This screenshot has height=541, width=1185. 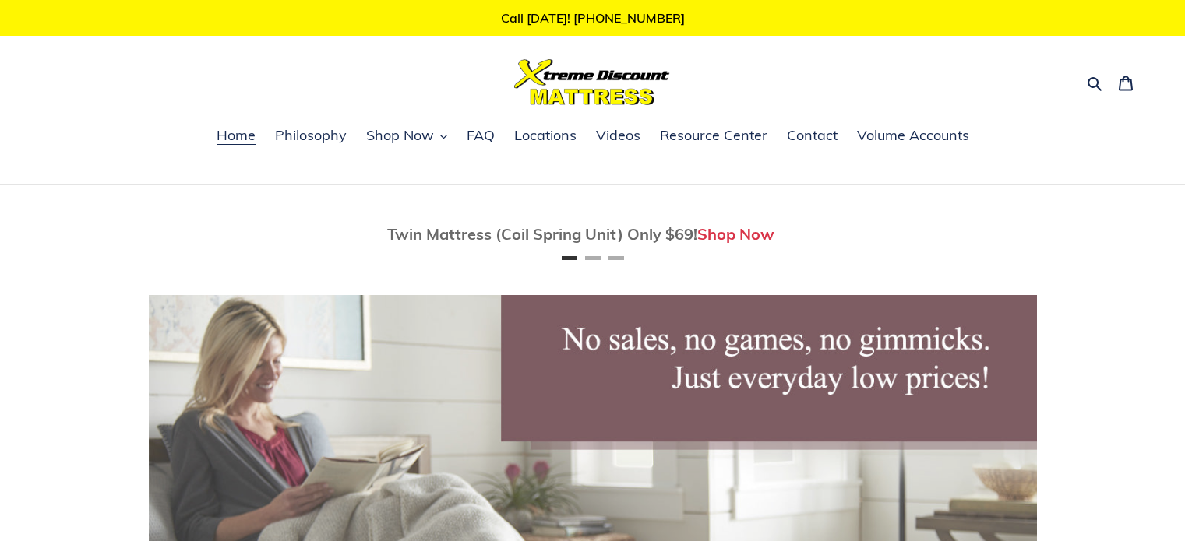 I want to click on span: Home, so click(x=236, y=136).